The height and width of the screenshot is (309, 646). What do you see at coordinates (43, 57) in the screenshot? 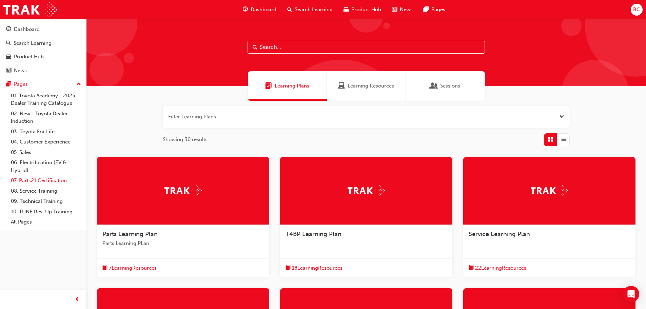
I see `a: Product Hub` at bounding box center [43, 57].